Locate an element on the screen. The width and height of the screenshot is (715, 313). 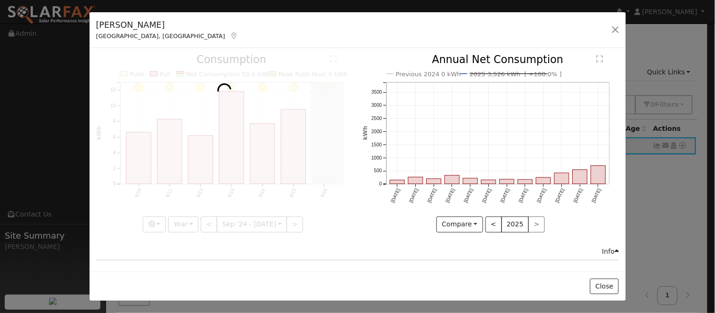
text: kWh is located at coordinates (365, 133).